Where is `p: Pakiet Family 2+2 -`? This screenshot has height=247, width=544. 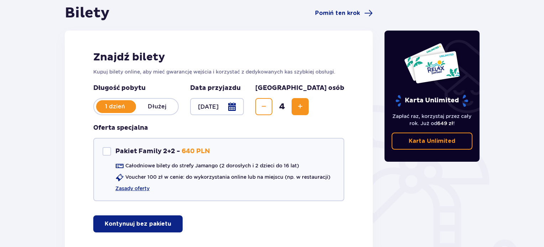 p: Pakiet Family 2+2 - is located at coordinates (148, 152).